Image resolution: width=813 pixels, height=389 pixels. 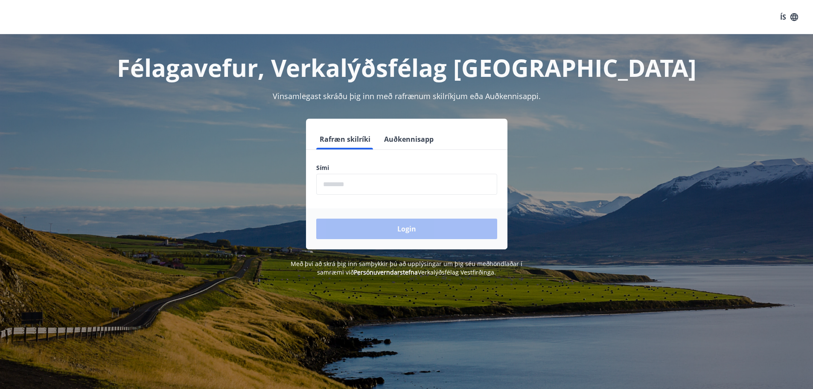 What do you see at coordinates (789, 17) in the screenshot?
I see `button: ÍS` at bounding box center [789, 17].